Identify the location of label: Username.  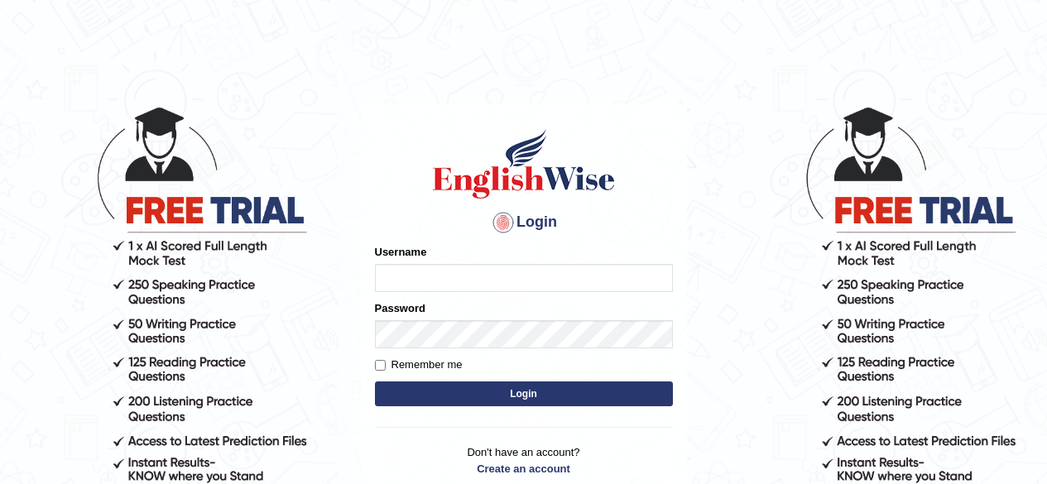
(401, 252).